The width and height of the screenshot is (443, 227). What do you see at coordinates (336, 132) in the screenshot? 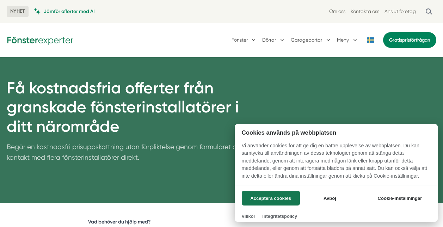
I see `h2: Cookies används på webbplatsen` at bounding box center [336, 132].